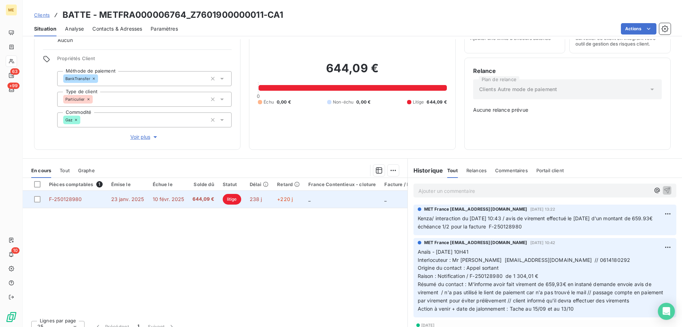 The height and width of the screenshot is (327, 682). What do you see at coordinates (76, 184) in the screenshot?
I see `div: Pièces comptables` at bounding box center [76, 184].